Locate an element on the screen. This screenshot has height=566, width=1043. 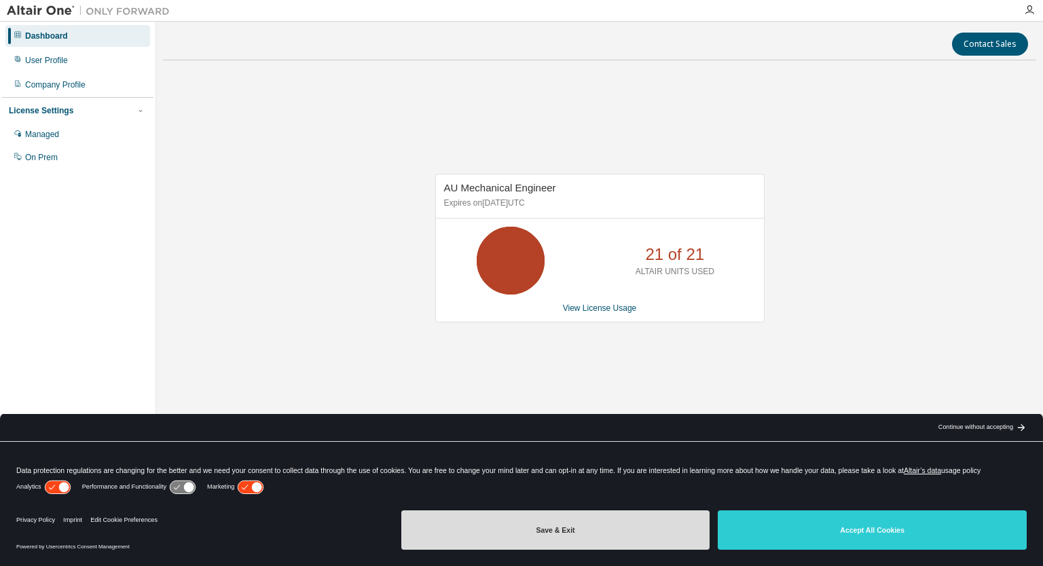
span: AU Mechanical Engineer is located at coordinates (500, 187).